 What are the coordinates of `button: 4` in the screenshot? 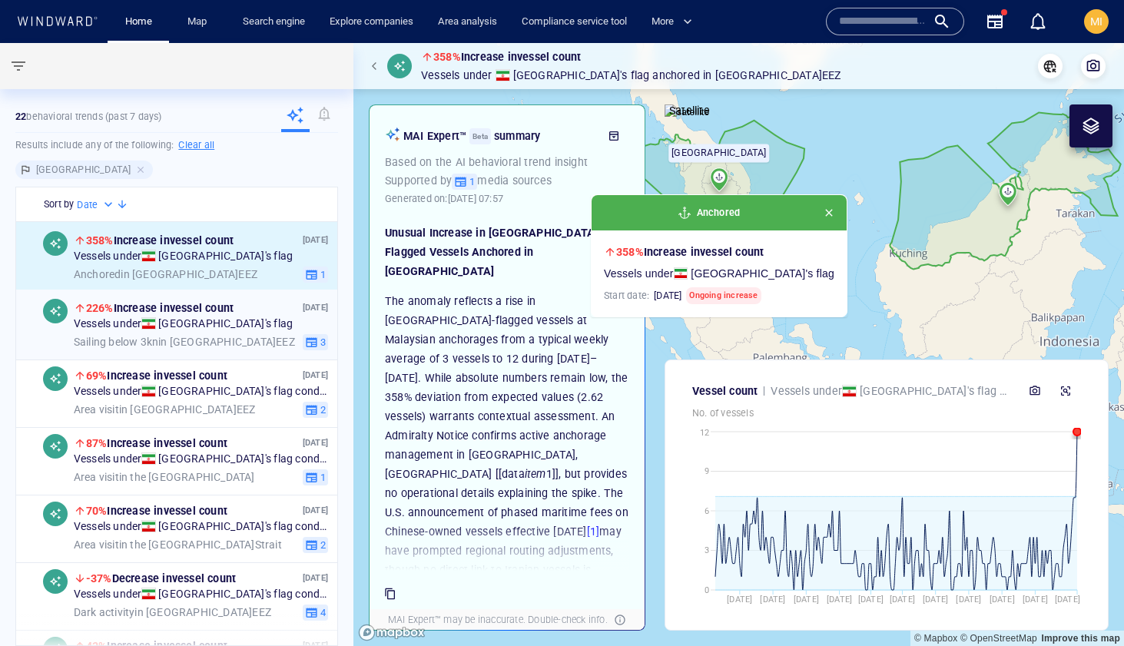 It's located at (315, 613).